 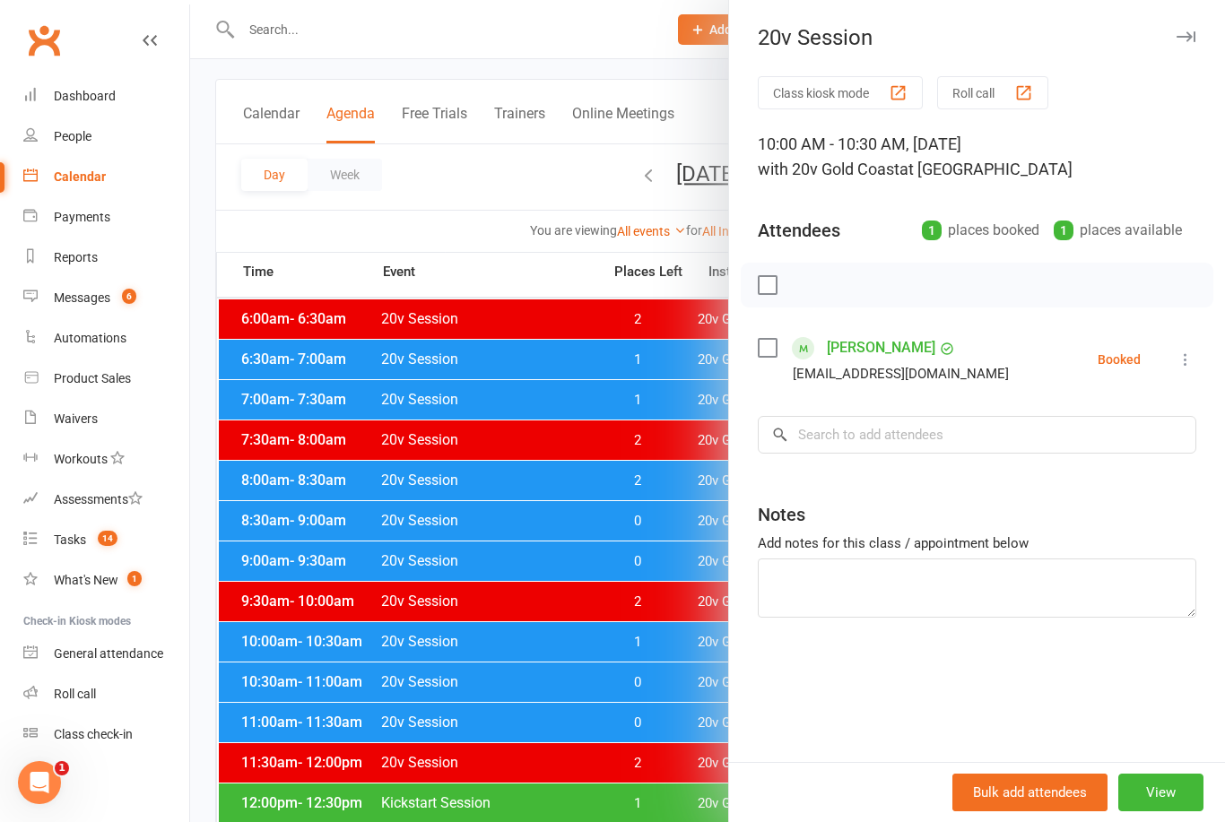 What do you see at coordinates (1119, 360) in the screenshot?
I see `div: Booked` at bounding box center [1119, 360].